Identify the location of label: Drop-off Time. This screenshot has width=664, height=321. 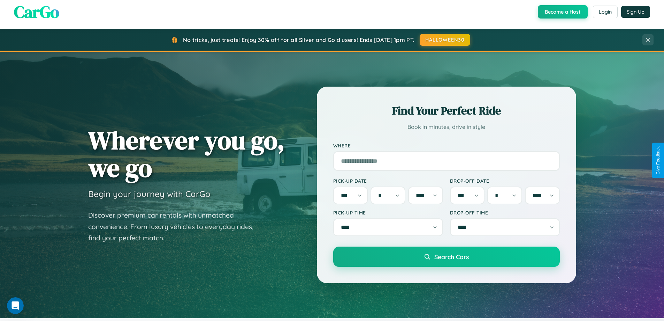
(505, 212).